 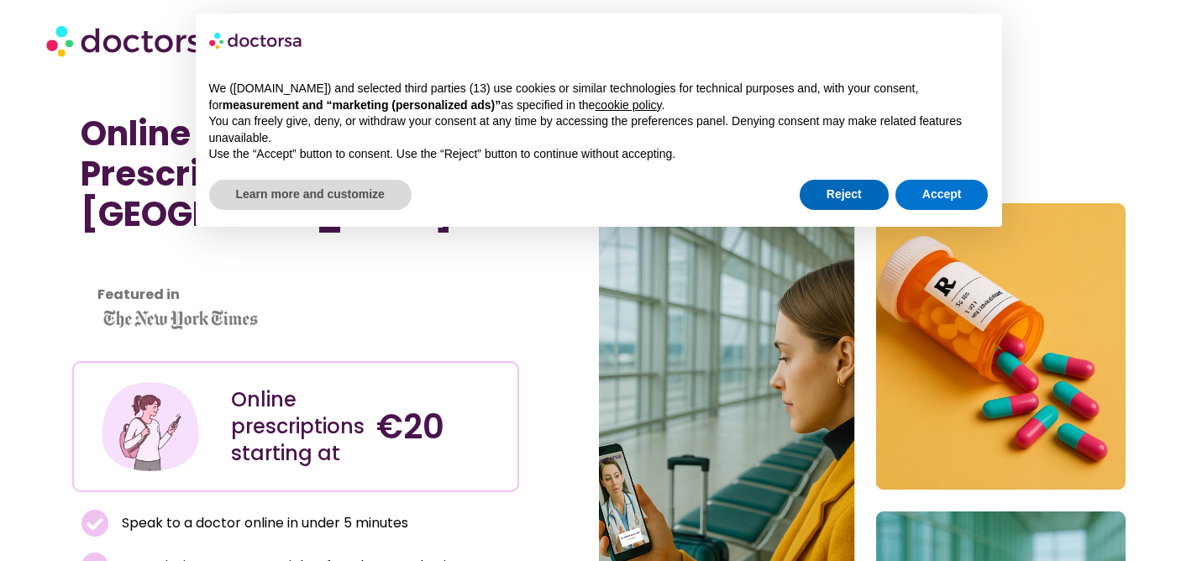 I want to click on p: Use the “Accept” button to consent. Use the “Reject” button to continue without accepting., so click(x=599, y=155).